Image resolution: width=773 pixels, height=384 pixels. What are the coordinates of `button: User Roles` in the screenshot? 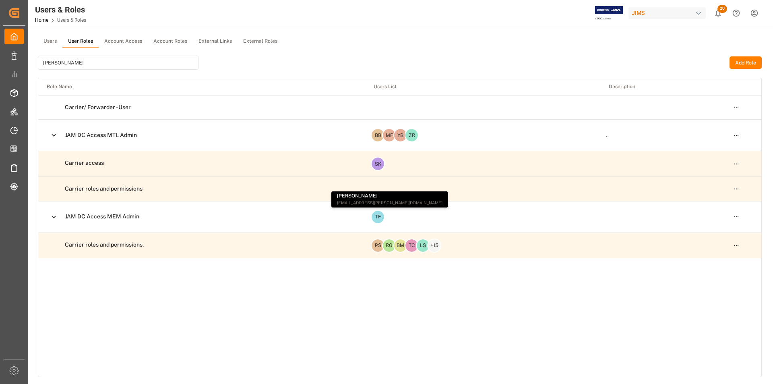 It's located at (81, 41).